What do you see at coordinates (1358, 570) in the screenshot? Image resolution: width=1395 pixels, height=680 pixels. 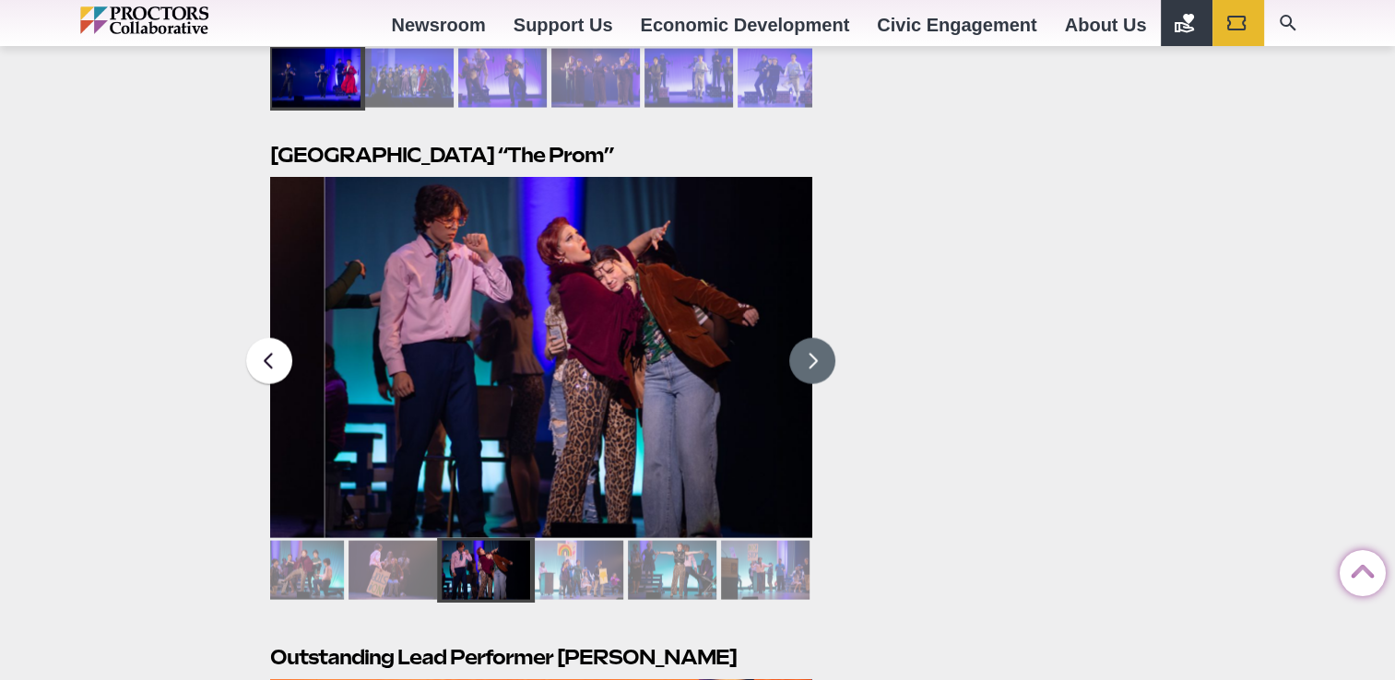 I see `a: Back to Top` at bounding box center [1358, 570].